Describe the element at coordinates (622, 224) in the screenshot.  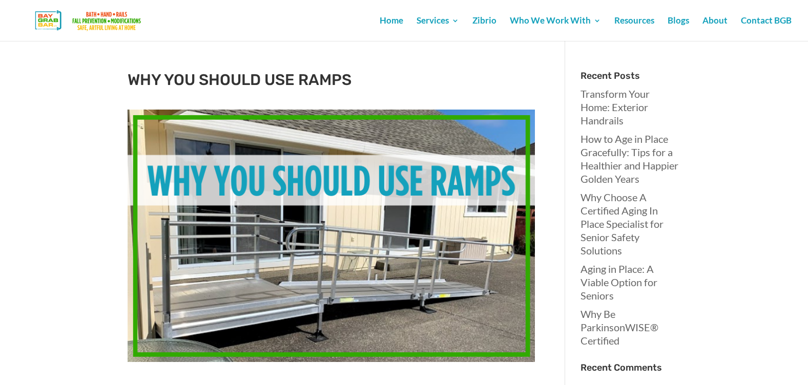
I see `a: Why Choose A Certified Aging In Place Specialist for Senior Safety Solutions` at that location.